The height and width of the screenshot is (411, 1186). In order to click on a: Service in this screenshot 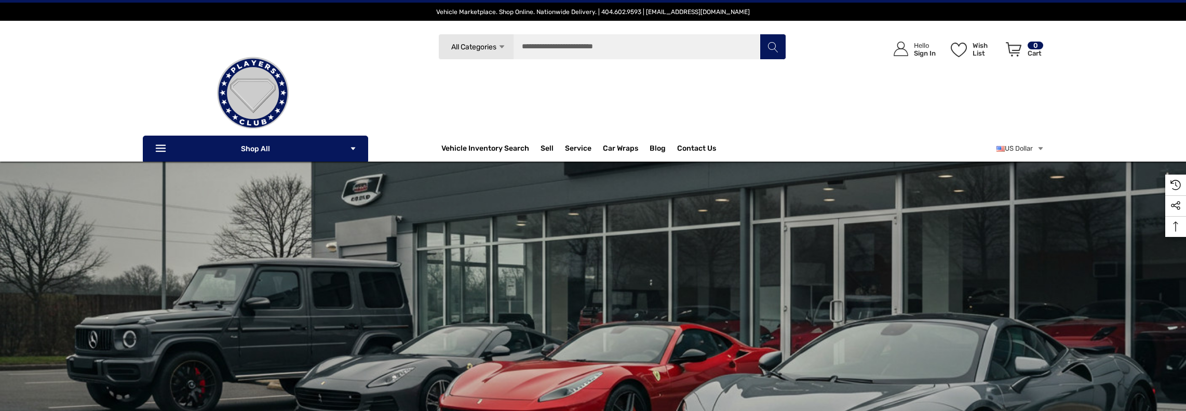, I will do `click(578, 150)`.